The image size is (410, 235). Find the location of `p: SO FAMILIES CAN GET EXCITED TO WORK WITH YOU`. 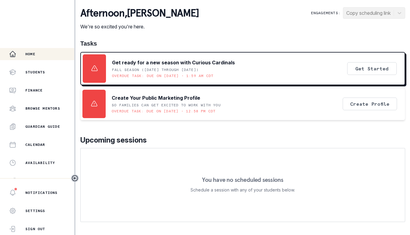

p: SO FAMILIES CAN GET EXCITED TO WORK WITH YOU is located at coordinates (166, 105).